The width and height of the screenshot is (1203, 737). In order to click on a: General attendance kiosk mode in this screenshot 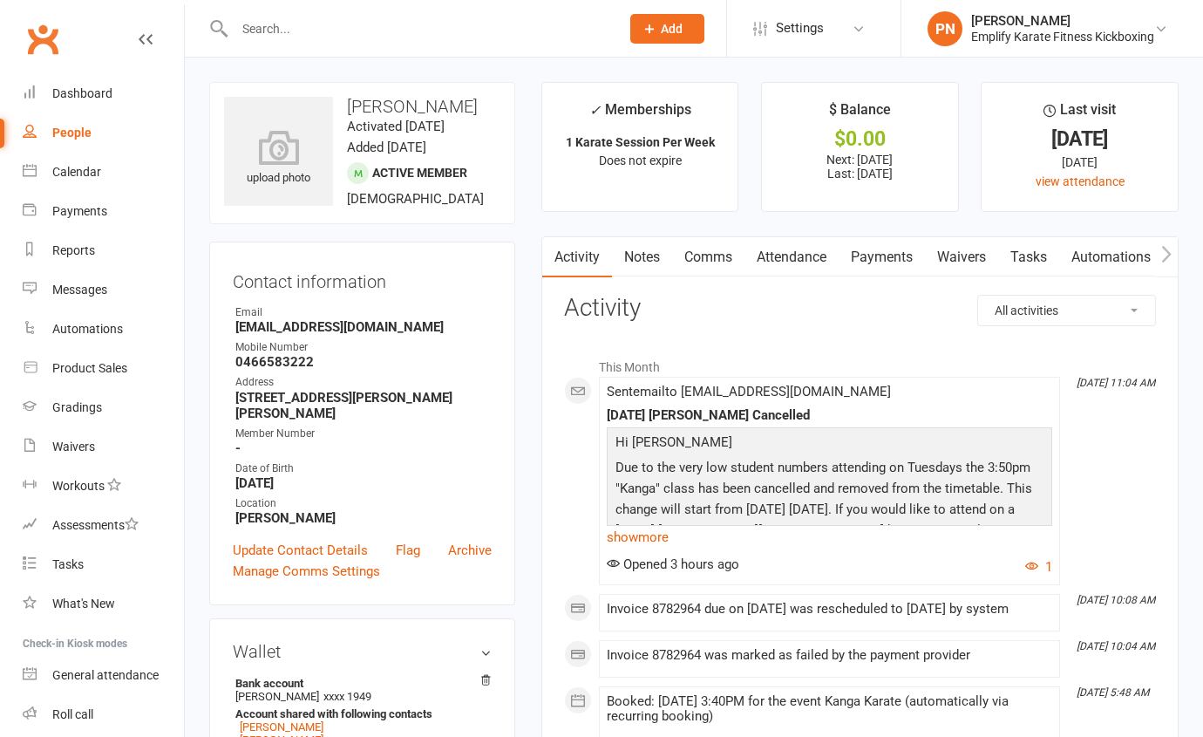, I will do `click(103, 675)`.